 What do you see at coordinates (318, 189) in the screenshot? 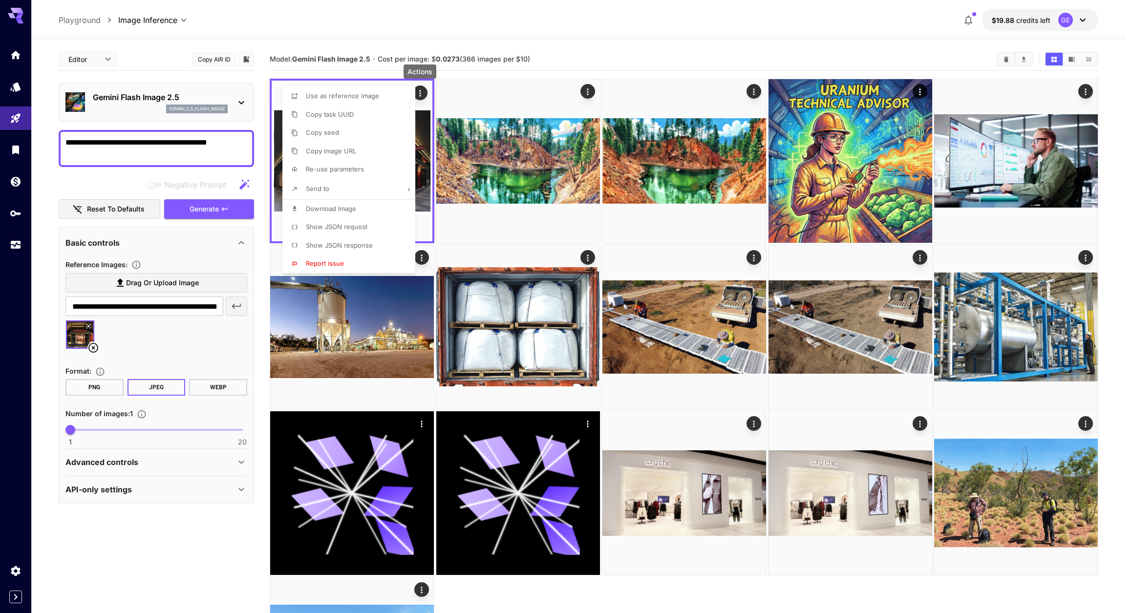
I see `span: Send to` at bounding box center [318, 189].